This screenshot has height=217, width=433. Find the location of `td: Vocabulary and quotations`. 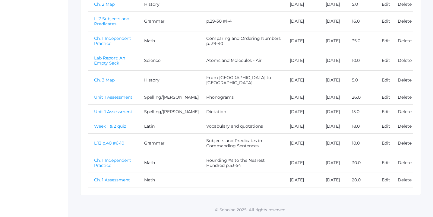

td: Vocabulary and quotations is located at coordinates (242, 126).